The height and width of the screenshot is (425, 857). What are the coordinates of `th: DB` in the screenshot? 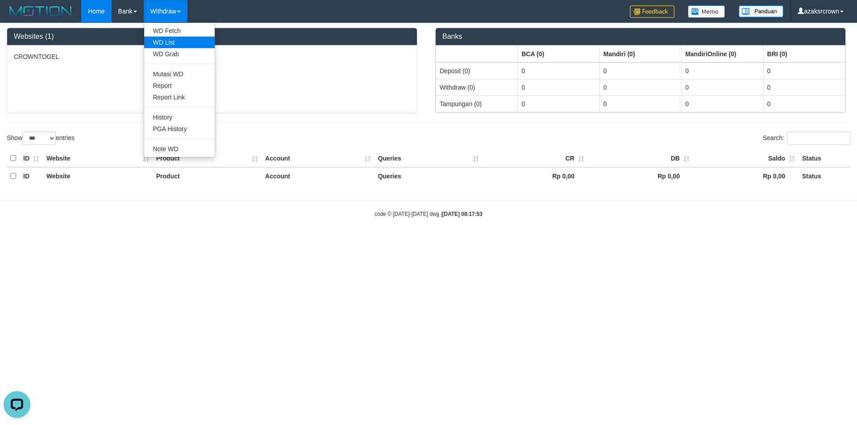 It's located at (641, 158).